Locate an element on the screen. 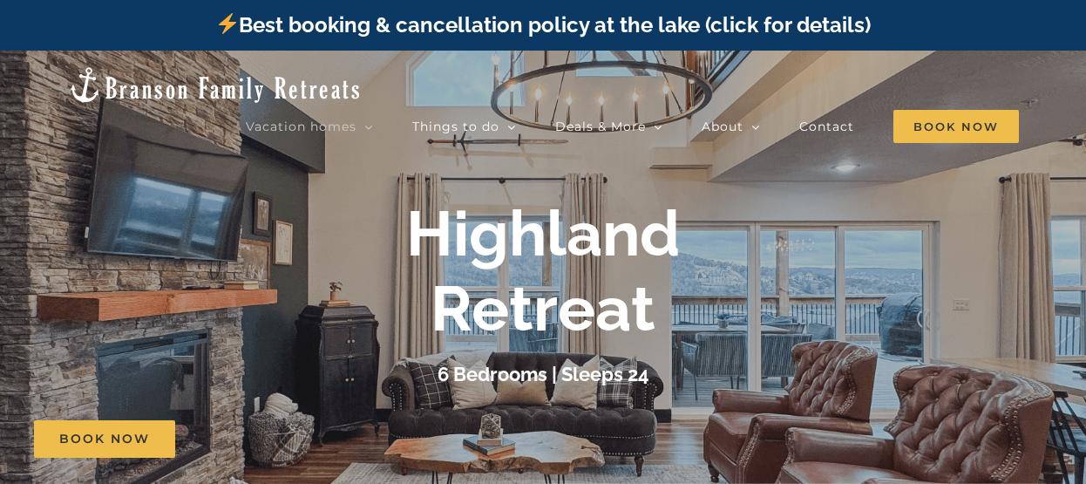 This screenshot has width=1086, height=484. a: About is located at coordinates (730, 126).